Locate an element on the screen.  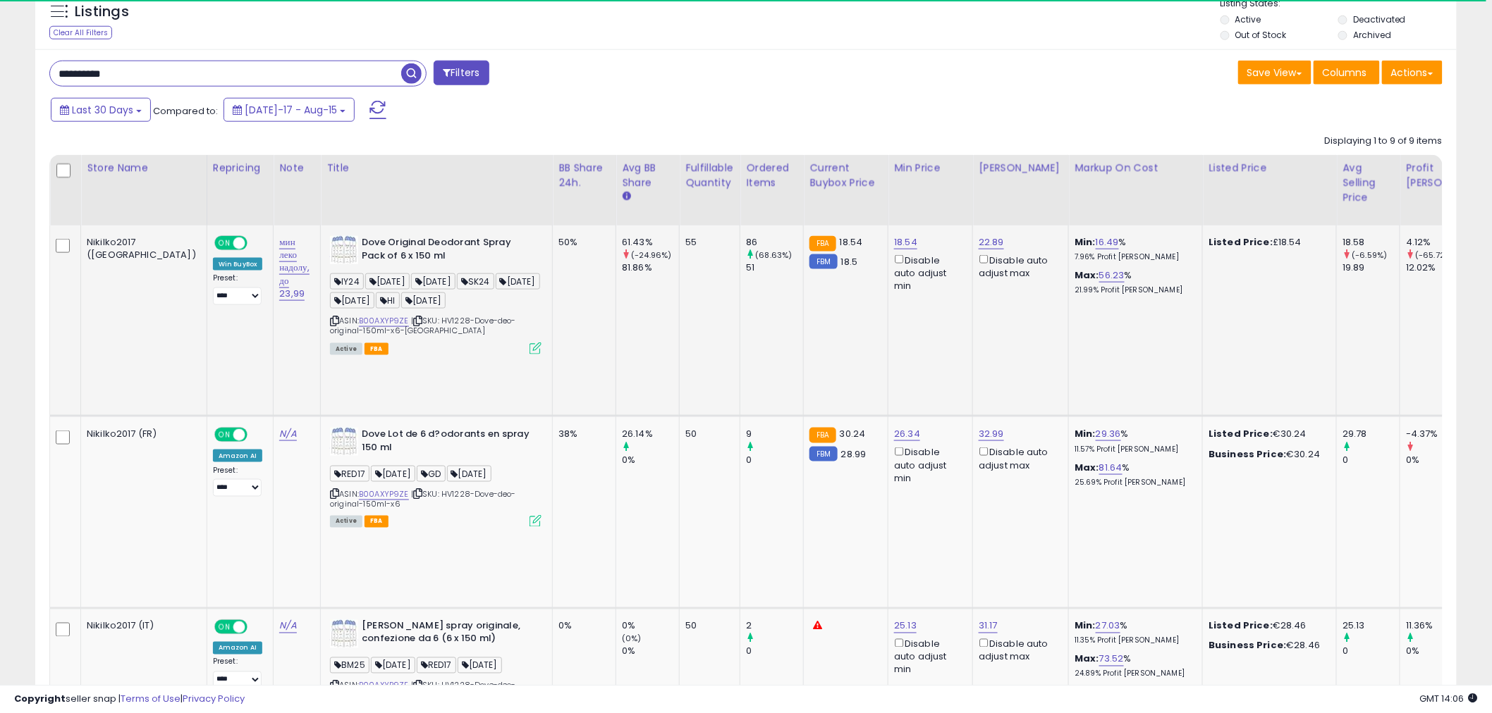
span: All listings currently available for purchase on Amazon is located at coordinates (346, 349).